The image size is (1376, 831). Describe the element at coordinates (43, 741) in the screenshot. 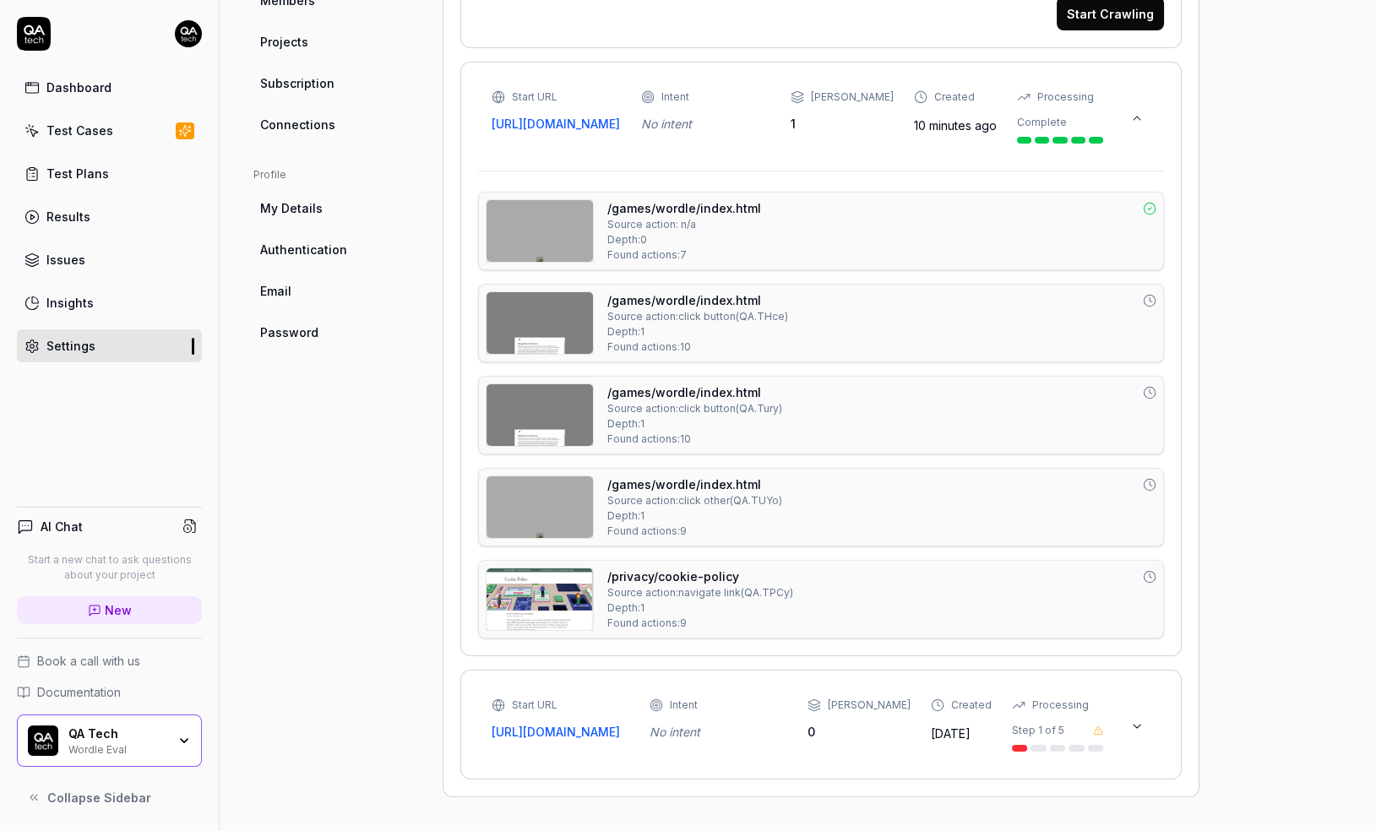

I see `img: QA Tech Logo` at that location.